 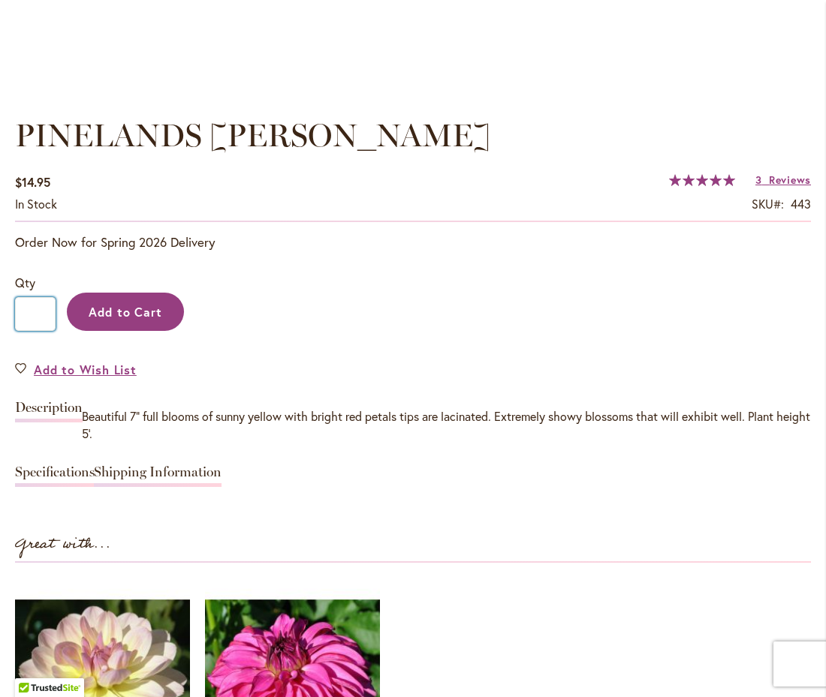 What do you see at coordinates (413, 426) in the screenshot?
I see `div: Beautiful 7" full blooms of sunny yellow with bright red petals tips are lacinated. Extremely sho...` at bounding box center [413, 426].